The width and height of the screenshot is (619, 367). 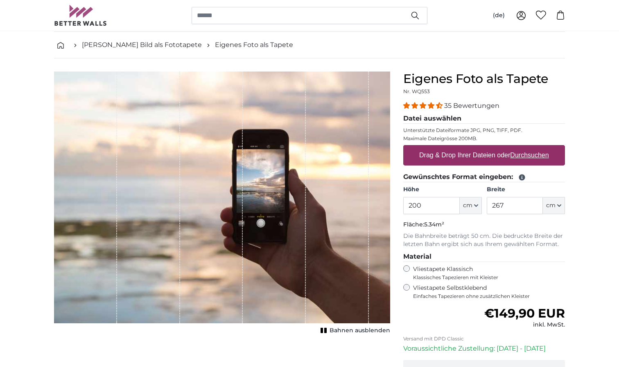 I want to click on span: Klassisches Tapezieren mit Kleister, so click(x=485, y=278).